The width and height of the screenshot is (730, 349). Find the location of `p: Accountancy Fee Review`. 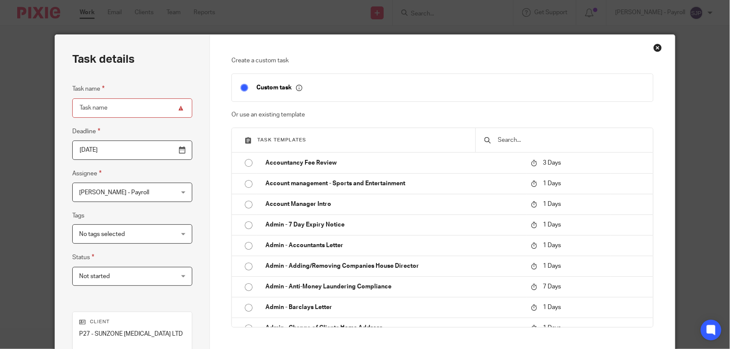

p: Accountancy Fee Review is located at coordinates (394, 163).